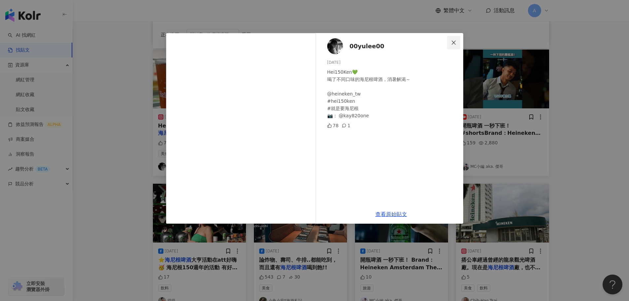 Image resolution: width=629 pixels, height=301 pixels. I want to click on div: Hei150Ken💚 喝了不同口味的海尼根啤酒，消暑解渴～ @heineken_tw #hei150ken #就是要海尼根 📷： @kay820one, so click(393, 94).